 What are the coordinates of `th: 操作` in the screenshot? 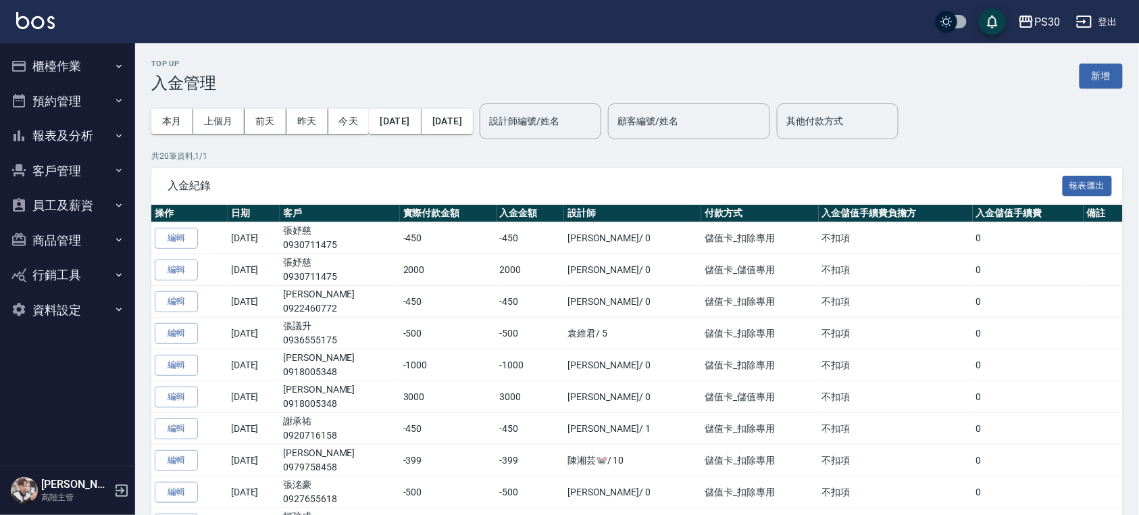 It's located at (189, 213).